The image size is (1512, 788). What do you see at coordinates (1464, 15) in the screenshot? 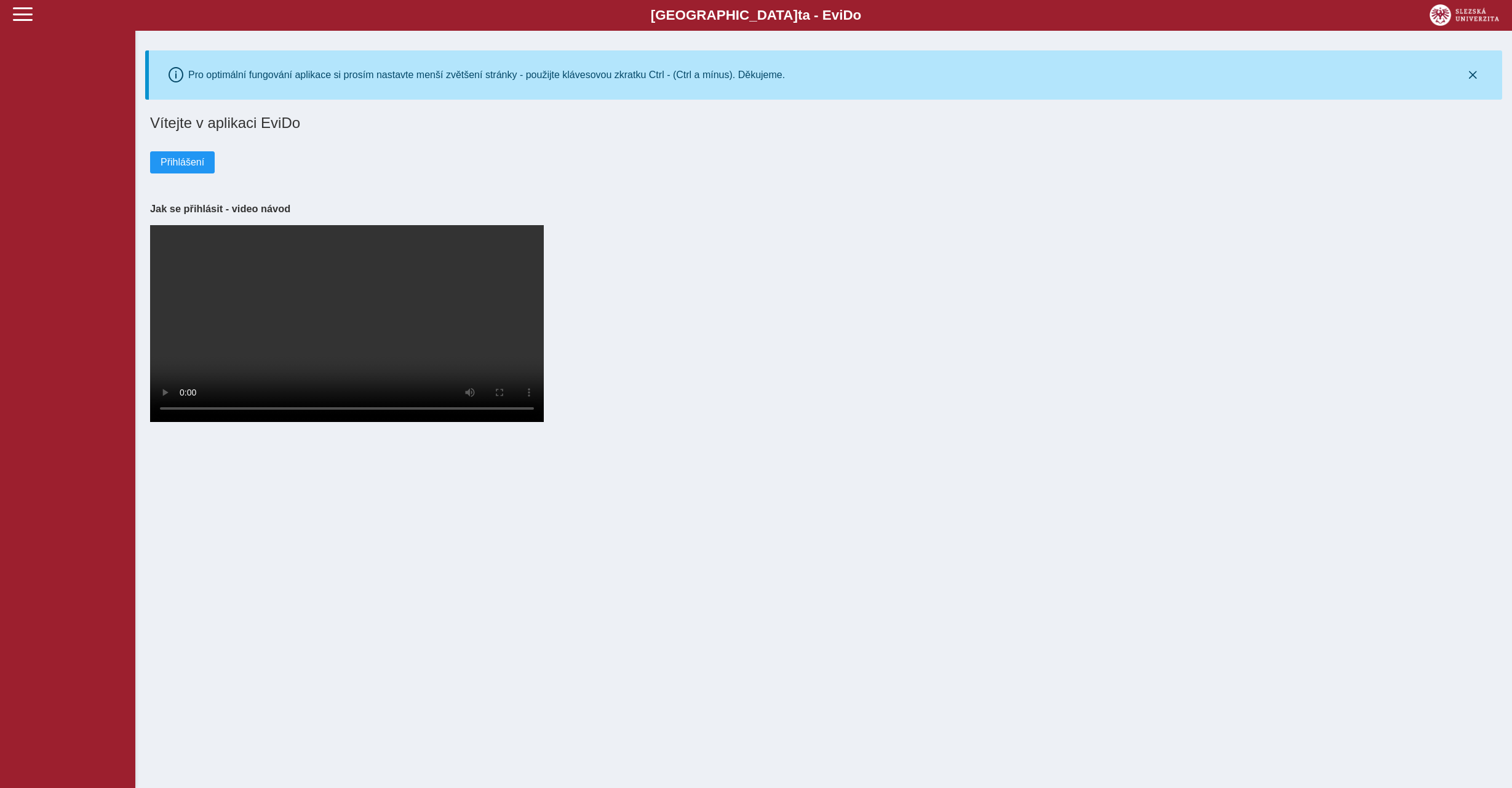
I see `img: logo_web_su.png` at bounding box center [1464, 15].